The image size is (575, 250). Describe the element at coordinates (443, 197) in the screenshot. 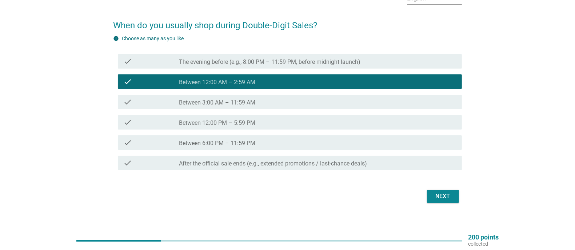

I see `button: Next` at that location.